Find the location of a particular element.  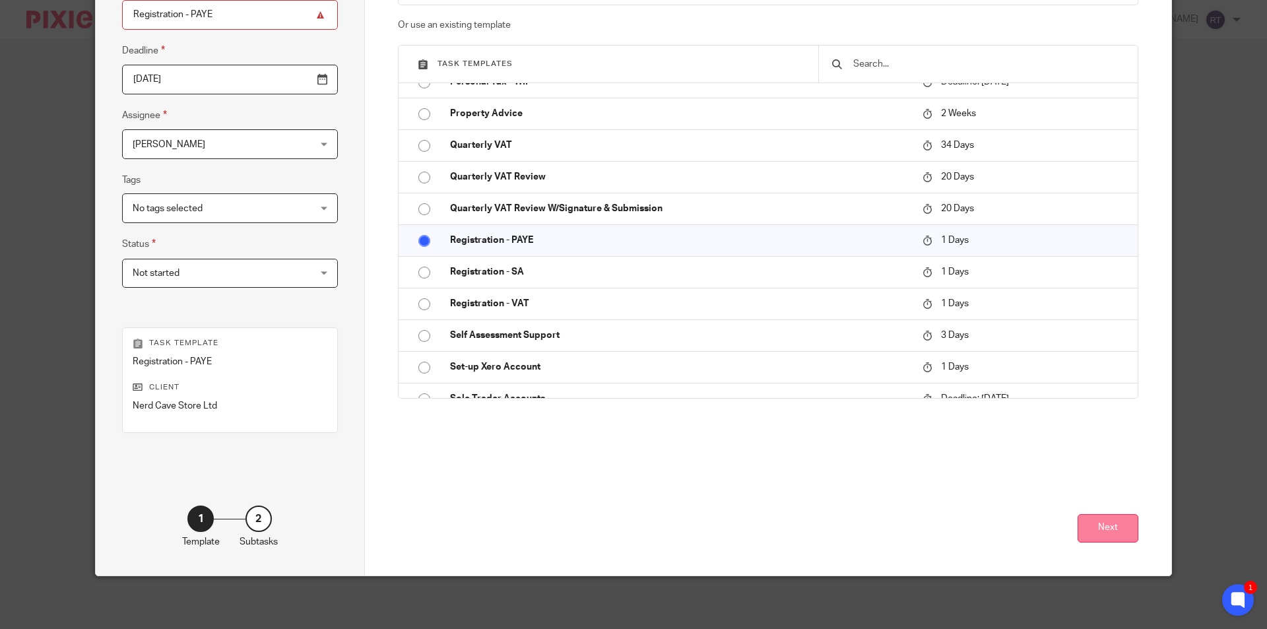

p: Client is located at coordinates (230, 387).